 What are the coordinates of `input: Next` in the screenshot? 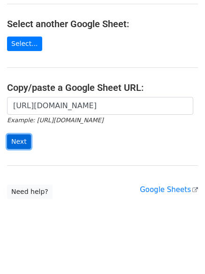 It's located at (19, 141).